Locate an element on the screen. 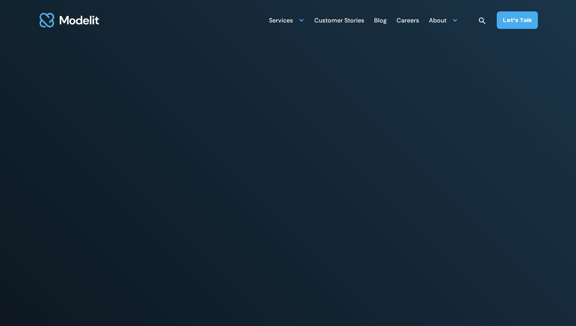 This screenshot has width=576, height=326. a: Blog is located at coordinates (380, 20).